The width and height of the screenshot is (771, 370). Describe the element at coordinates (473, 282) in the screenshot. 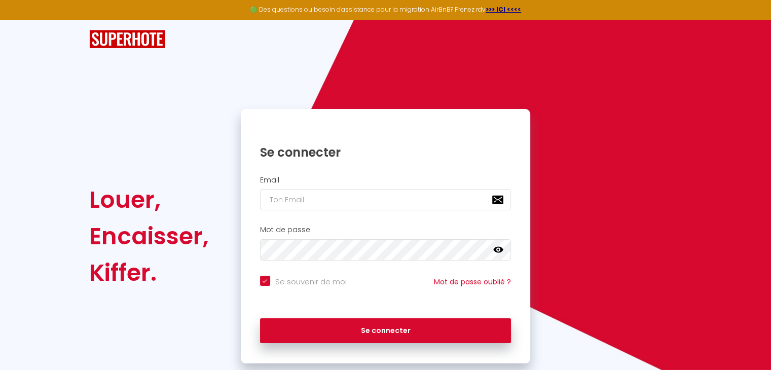

I see `a: Mot de passe oublié ?` at that location.